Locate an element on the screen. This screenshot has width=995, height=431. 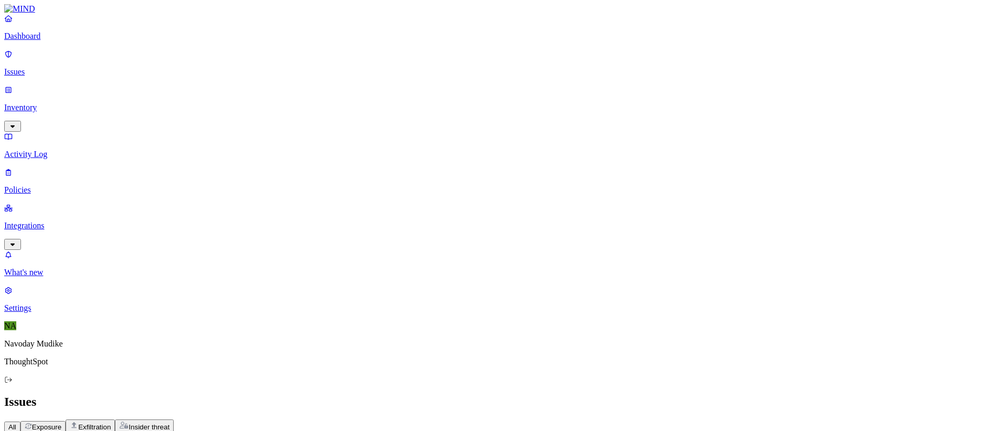
span: NA is located at coordinates (10, 325).